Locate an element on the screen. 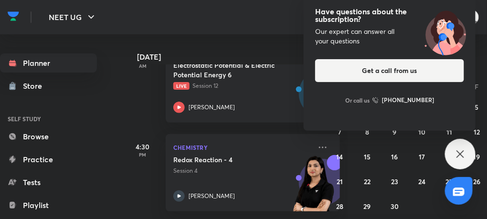 This screenshot has width=487, height=219. button: September 5, 2025 is located at coordinates (477, 107).